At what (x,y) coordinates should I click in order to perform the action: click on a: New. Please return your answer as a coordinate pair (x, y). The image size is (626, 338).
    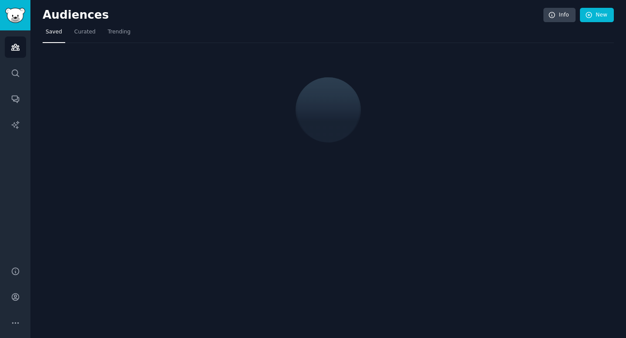
    Looking at the image, I should click on (597, 15).